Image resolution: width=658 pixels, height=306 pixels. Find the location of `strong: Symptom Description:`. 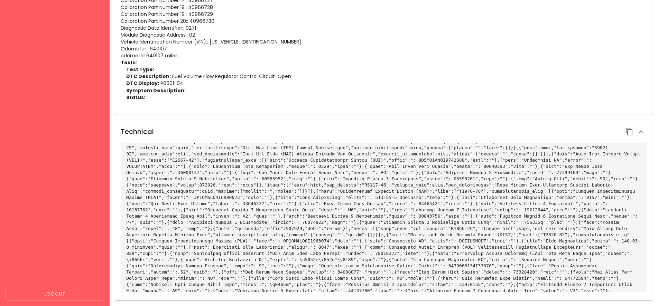

strong: Symptom Description: is located at coordinates (156, 91).